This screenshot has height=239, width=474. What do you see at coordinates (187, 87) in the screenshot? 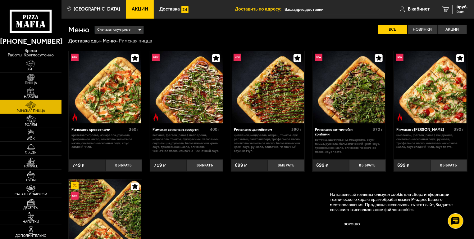
I see `a: НовинкаОстрое блюдоРимская с мясным ассорти` at bounding box center [187, 87].